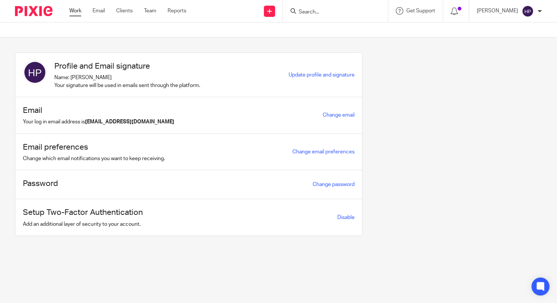 The height and width of the screenshot is (303, 557). What do you see at coordinates (323, 152) in the screenshot?
I see `a: Change email preferences` at bounding box center [323, 152].